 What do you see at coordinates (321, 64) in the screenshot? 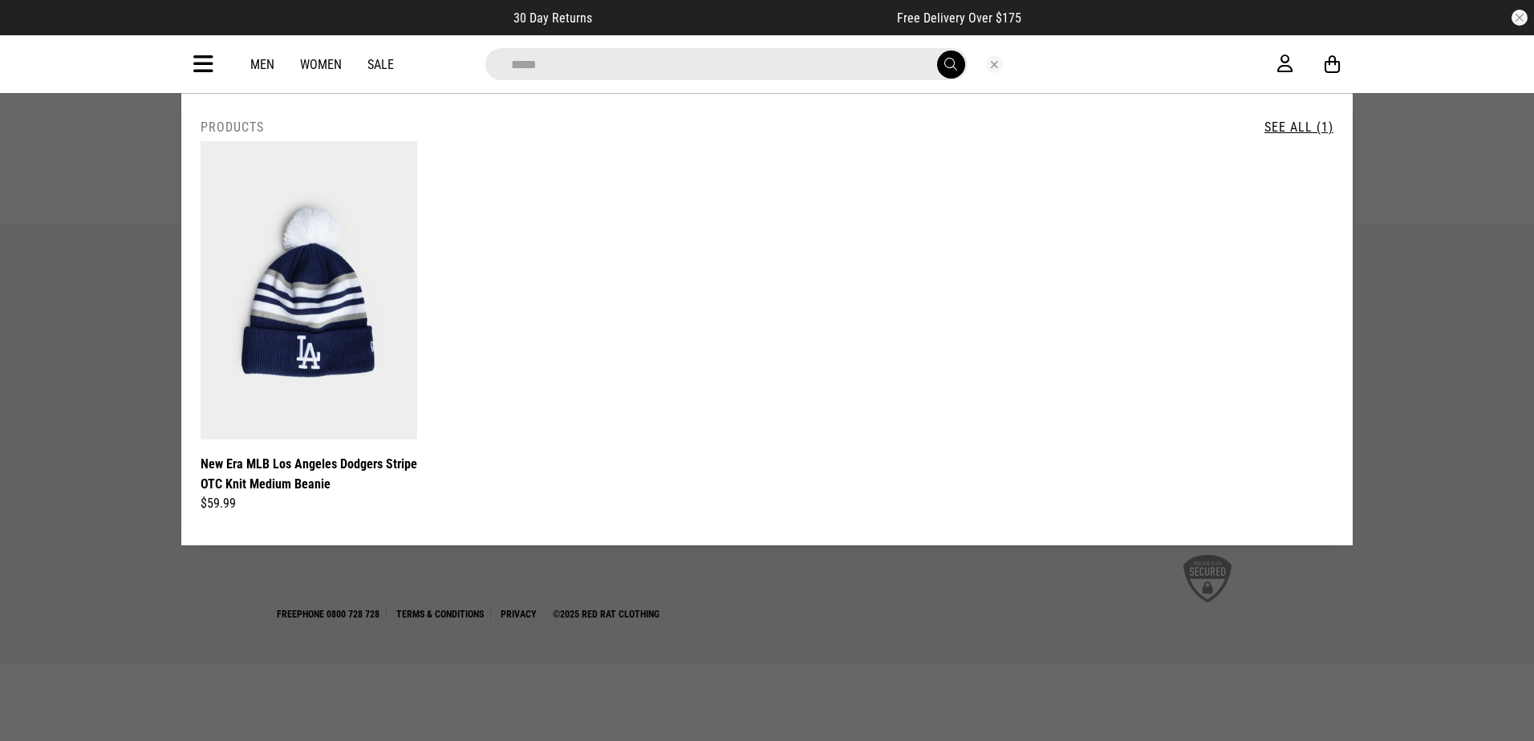
I see `a: Women` at bounding box center [321, 64].